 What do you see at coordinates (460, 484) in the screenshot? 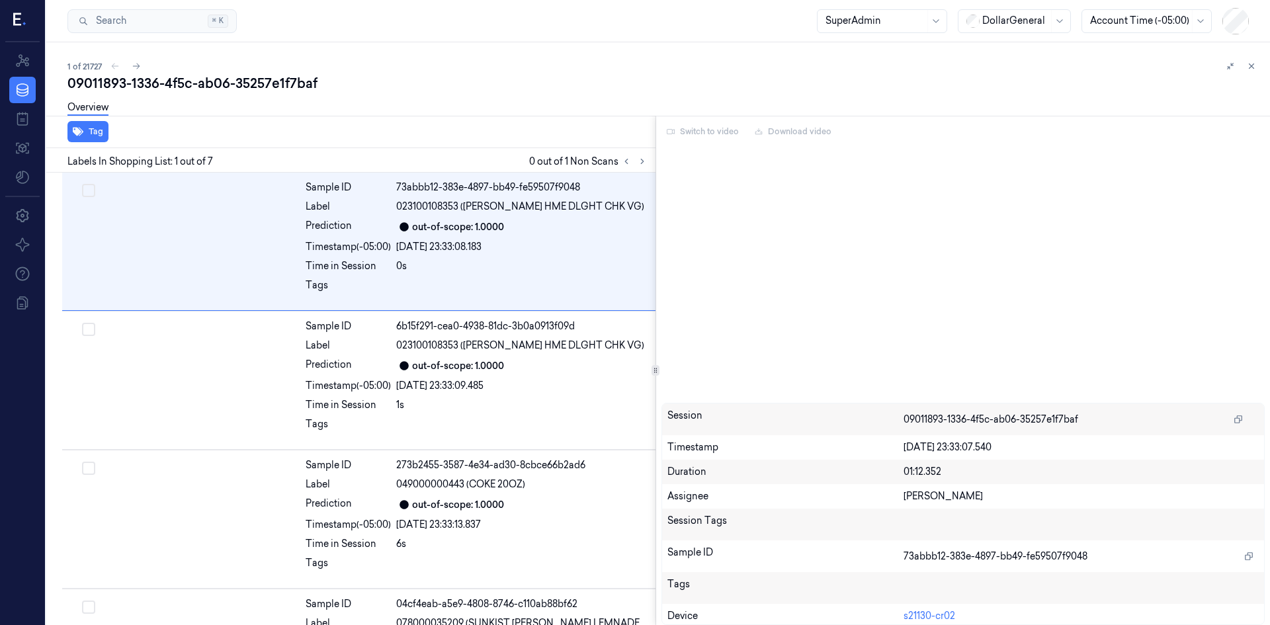
I see `span: 049000000443 (COKE 20OZ)` at bounding box center [460, 484].